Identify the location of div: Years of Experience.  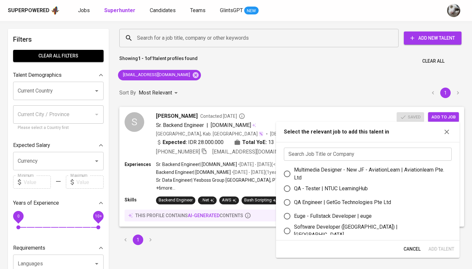
(58, 203).